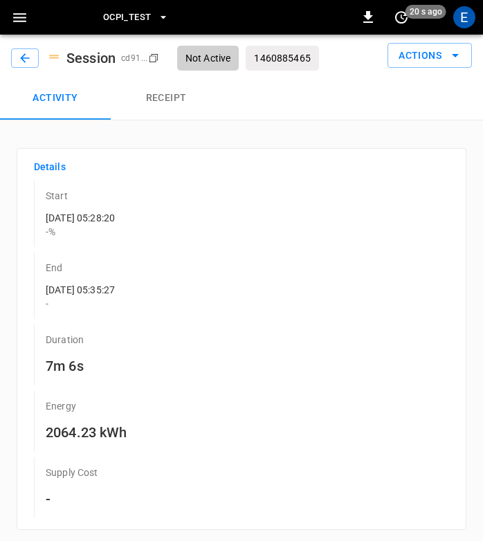  Describe the element at coordinates (134, 58) in the screenshot. I see `span: cd91 ...` at that location.